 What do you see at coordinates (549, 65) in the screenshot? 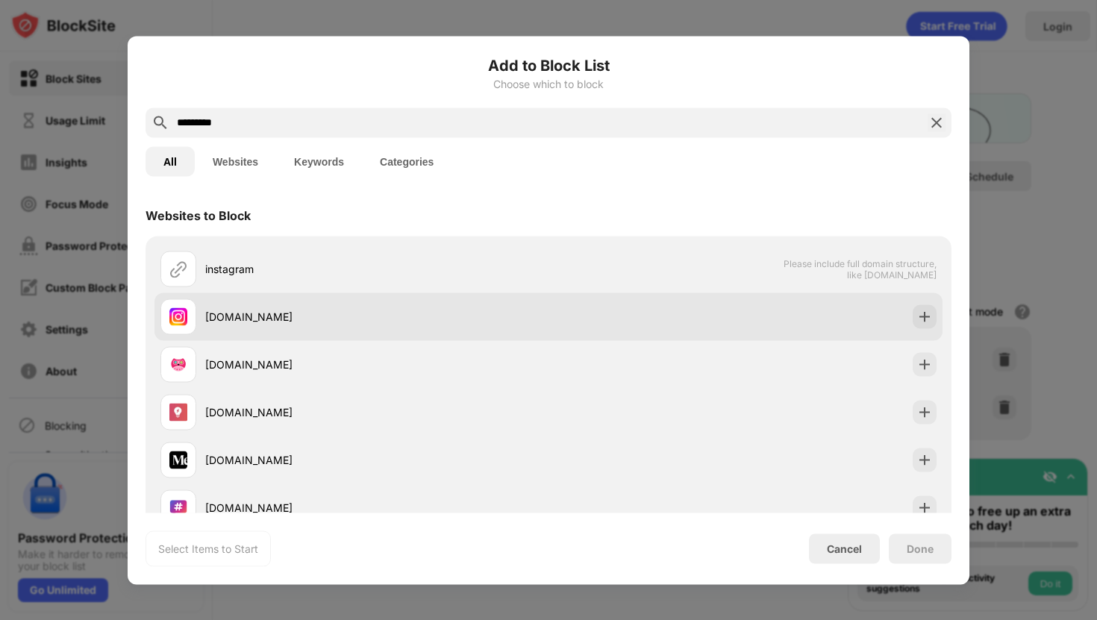
I see `h6: Add to Block List` at bounding box center [549, 65].